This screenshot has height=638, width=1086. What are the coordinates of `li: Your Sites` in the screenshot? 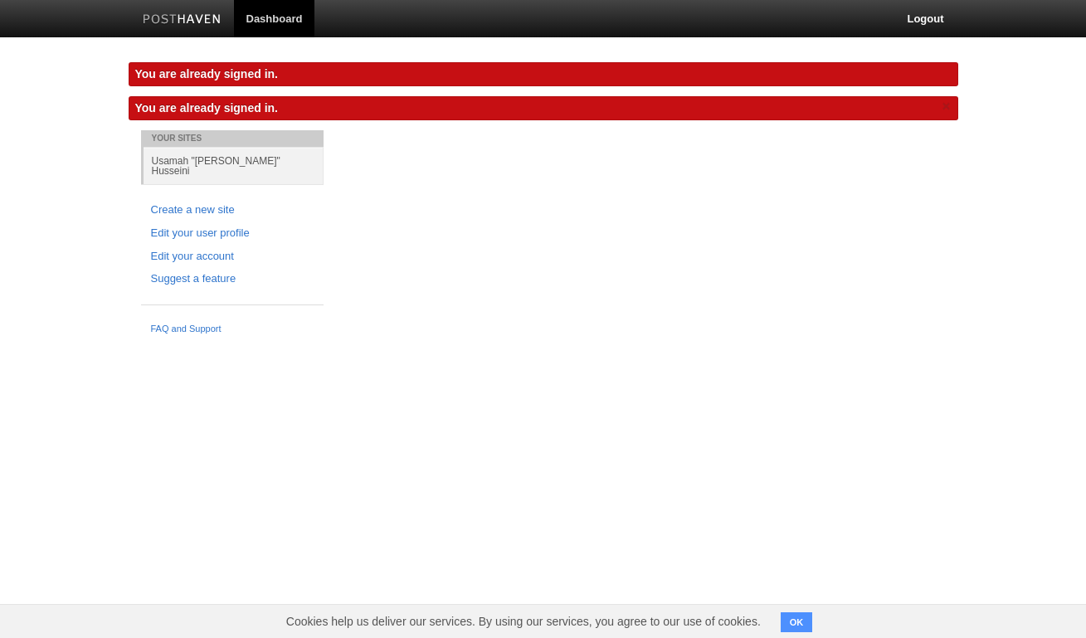 It's located at (232, 139).